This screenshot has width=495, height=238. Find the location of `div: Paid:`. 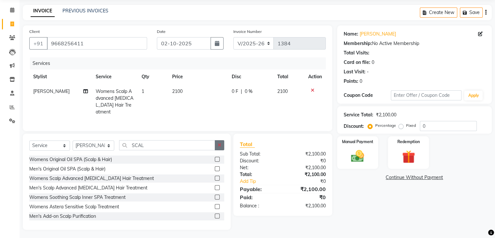

div: Paid: is located at coordinates (259, 197).